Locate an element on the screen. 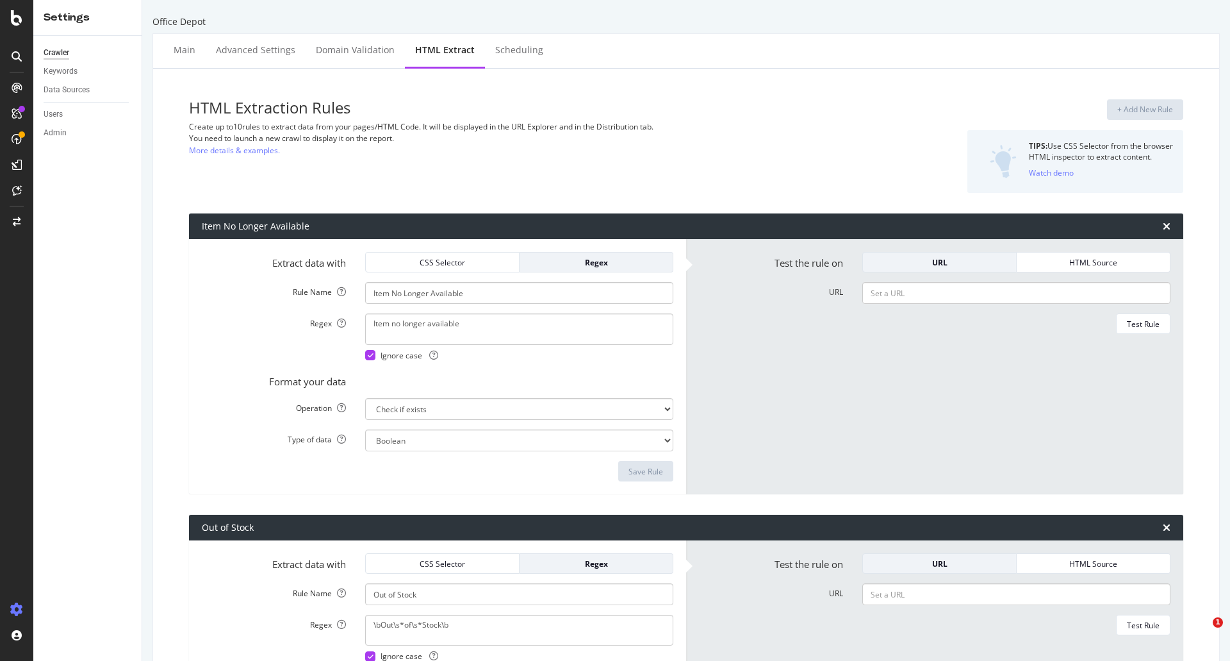  a: Crawler is located at coordinates (88, 53).